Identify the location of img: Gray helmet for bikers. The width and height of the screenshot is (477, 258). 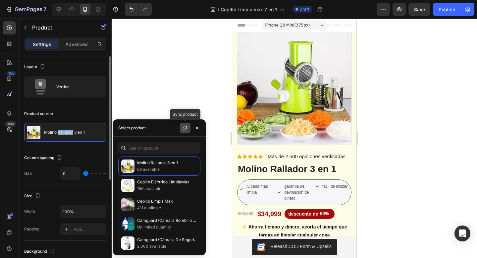
(62, 70).